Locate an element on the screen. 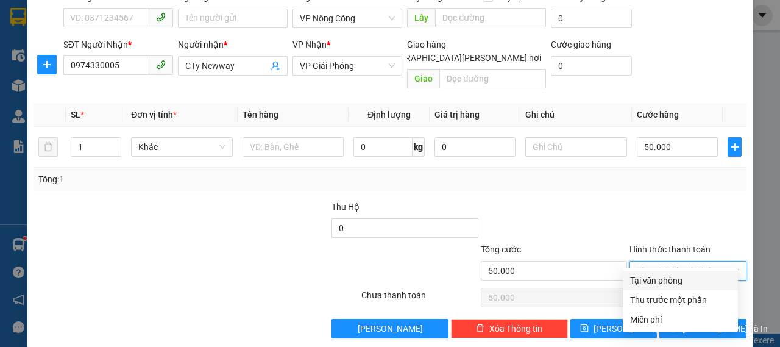 This screenshot has width=780, height=347. input: Cước giao hàng is located at coordinates (591, 66).